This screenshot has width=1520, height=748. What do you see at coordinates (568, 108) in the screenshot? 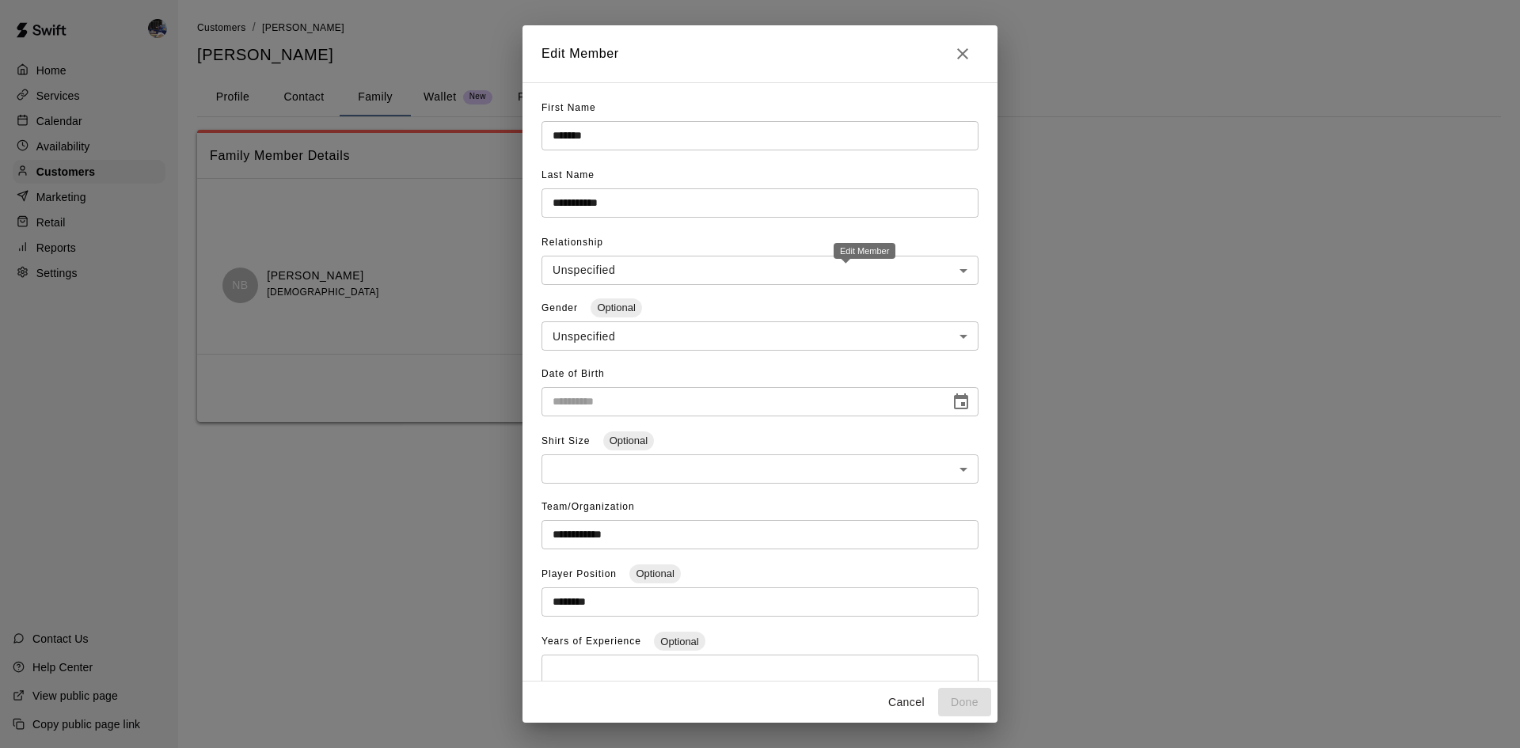
I see `span: First Name` at bounding box center [568, 108].